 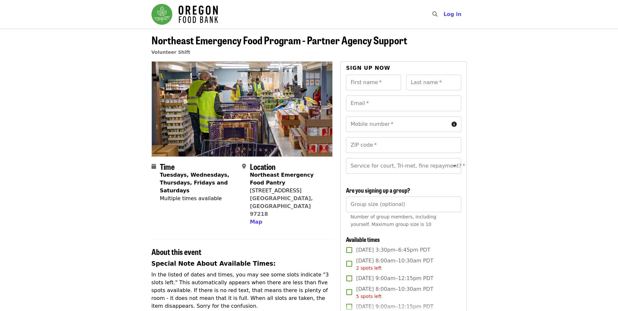 I want to click on span: Northeast Emergency Food Program - Partner Agency Support, so click(x=279, y=40).